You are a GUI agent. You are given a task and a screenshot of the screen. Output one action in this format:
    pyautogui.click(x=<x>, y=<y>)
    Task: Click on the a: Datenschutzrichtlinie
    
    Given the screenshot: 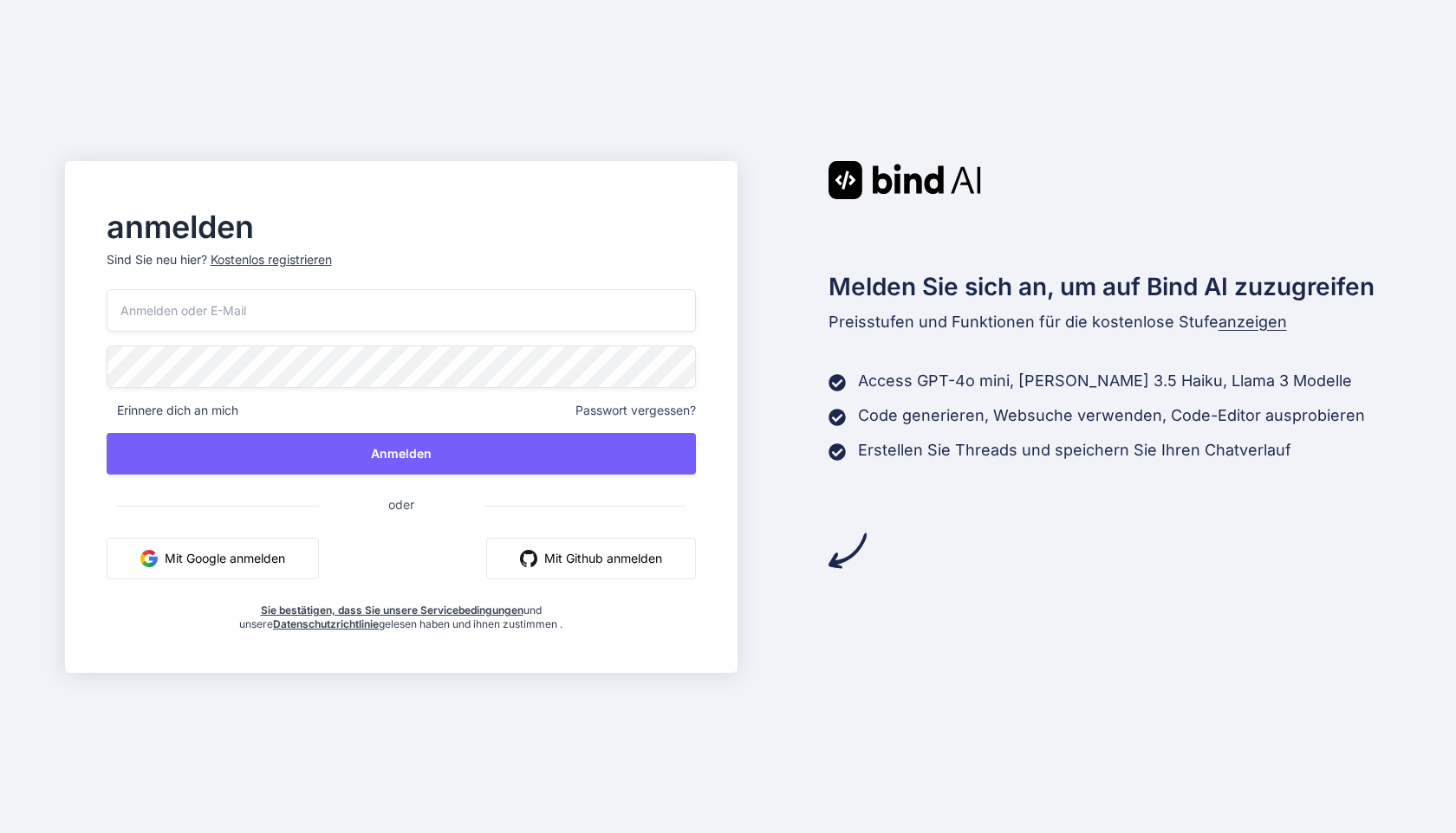 What is the action you would take?
    pyautogui.click(x=326, y=623)
    